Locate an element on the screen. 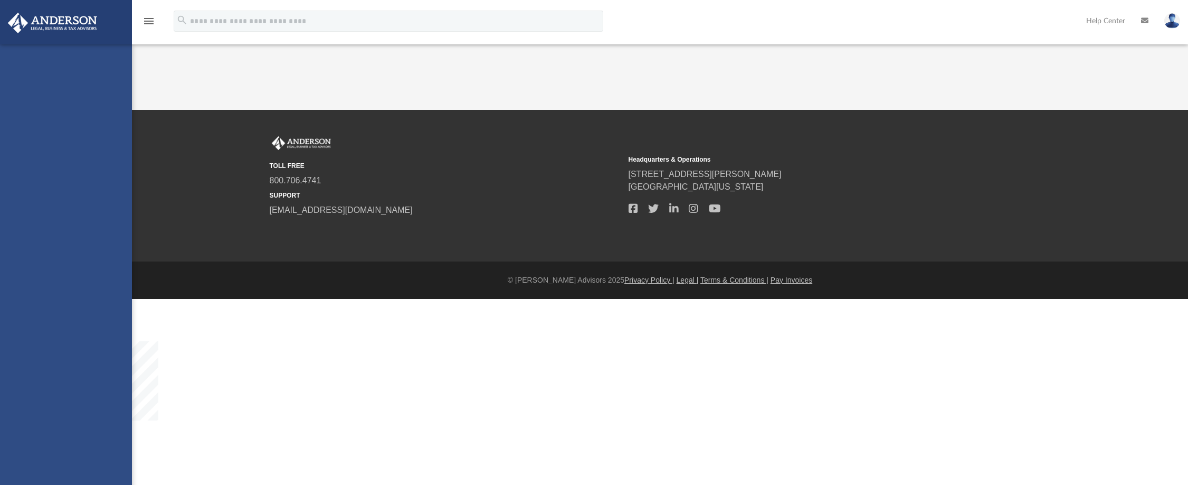 Image resolution: width=1188 pixels, height=485 pixels. a: Legal | is located at coordinates (688, 280).